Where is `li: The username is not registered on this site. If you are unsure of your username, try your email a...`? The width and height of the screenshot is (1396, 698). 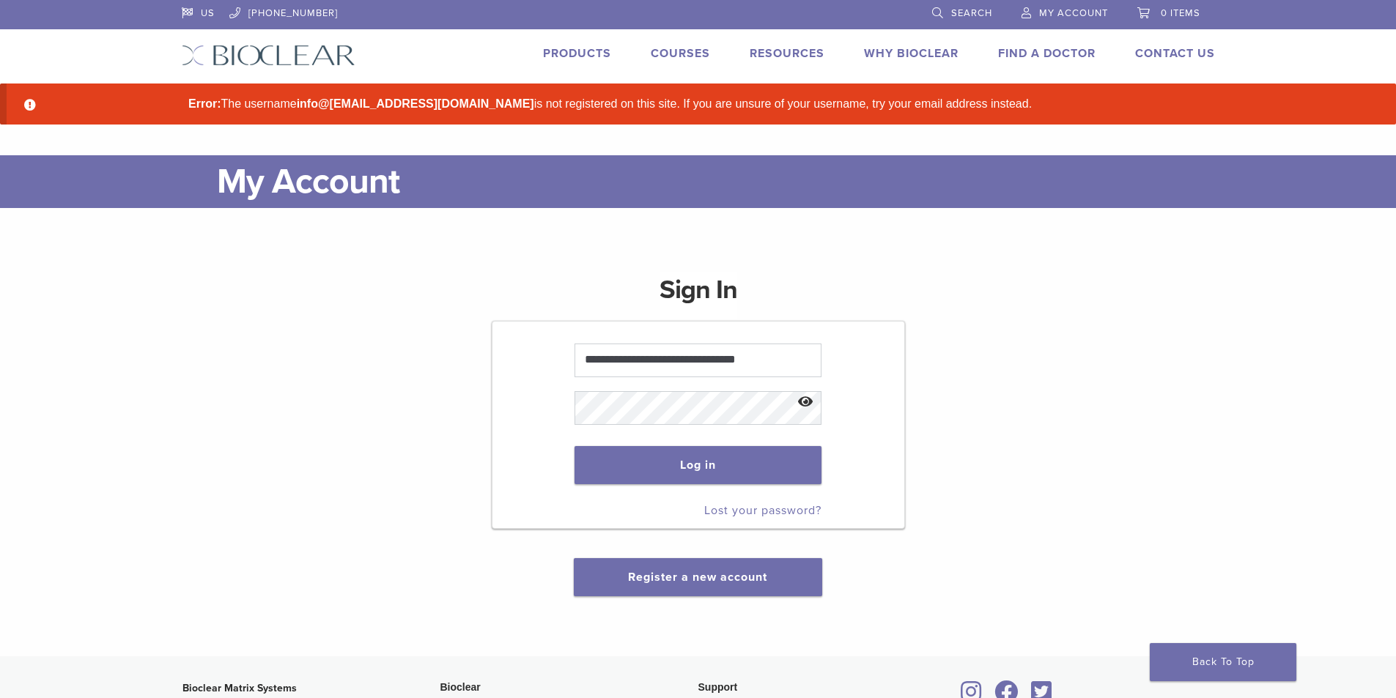 li: The username is not registered on this site. If you are unsure of your username, try your email a... is located at coordinates (710, 104).